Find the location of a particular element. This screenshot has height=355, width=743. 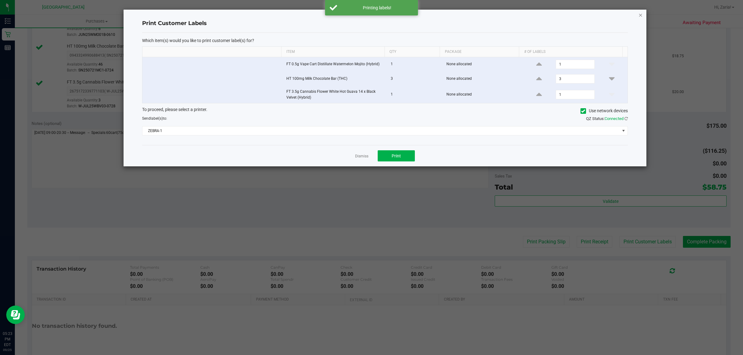

span: QZ Status: is located at coordinates (607, 119).